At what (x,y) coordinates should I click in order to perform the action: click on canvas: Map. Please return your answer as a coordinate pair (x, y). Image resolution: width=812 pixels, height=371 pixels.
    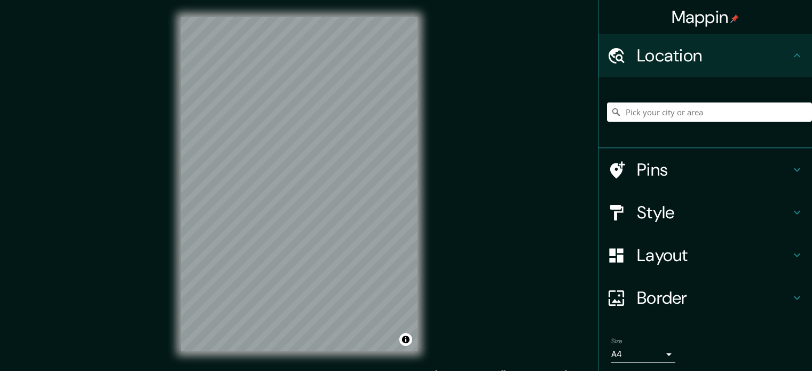
    Looking at the image, I should click on (299, 184).